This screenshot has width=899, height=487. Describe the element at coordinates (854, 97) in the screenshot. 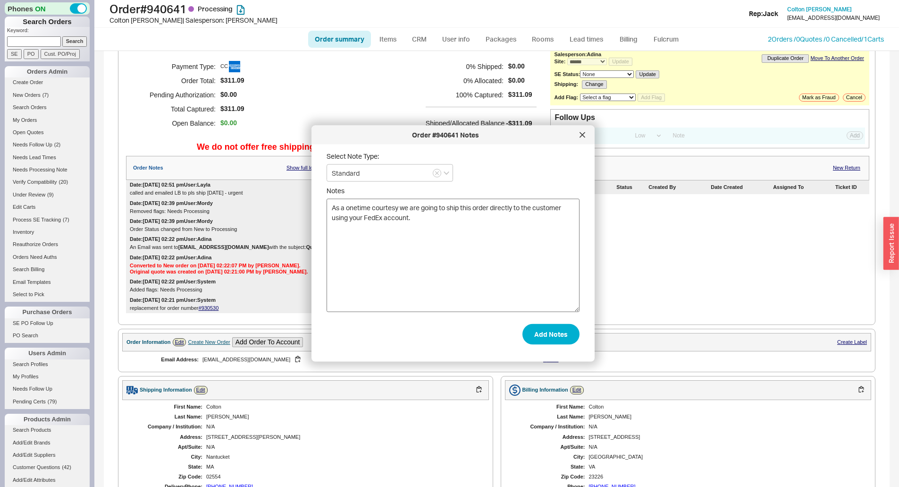

I see `button: Cancel` at that location.